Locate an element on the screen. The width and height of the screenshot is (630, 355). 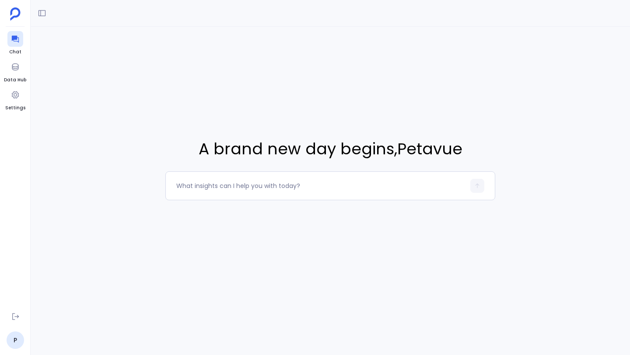
a: Settings is located at coordinates (15, 99).